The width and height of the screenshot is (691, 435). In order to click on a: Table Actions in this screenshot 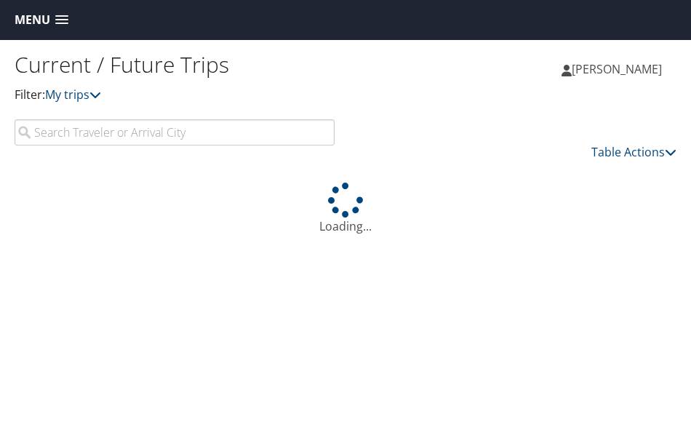, I will do `click(633, 152)`.